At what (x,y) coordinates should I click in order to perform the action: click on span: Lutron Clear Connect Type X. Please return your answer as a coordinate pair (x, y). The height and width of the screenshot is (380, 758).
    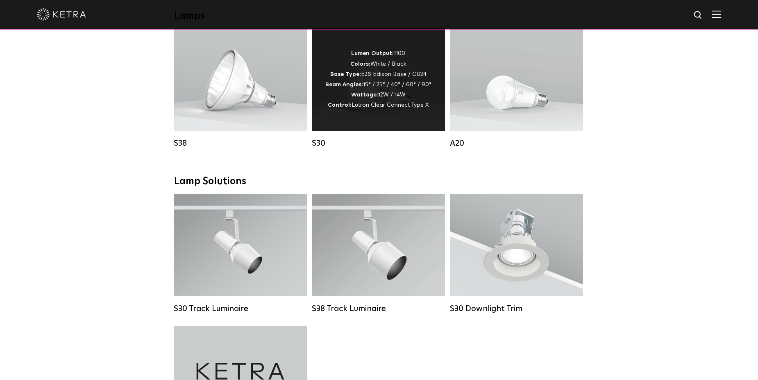
    Looking at the image, I should click on (390, 105).